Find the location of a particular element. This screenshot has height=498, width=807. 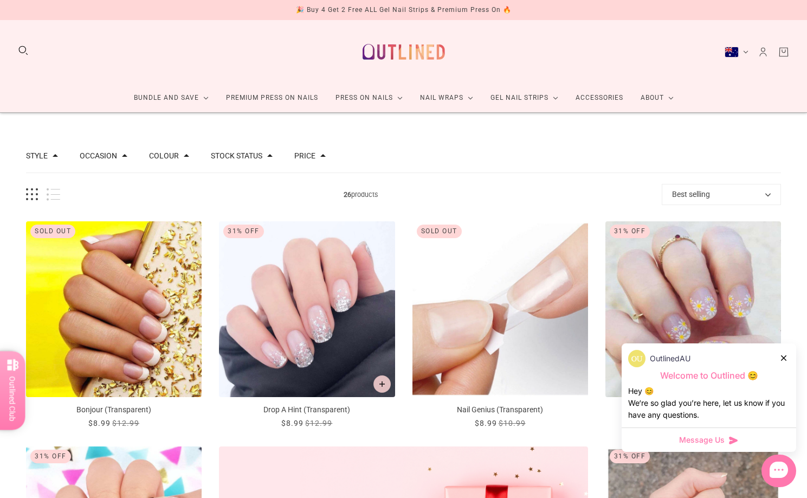

p: Drop A Hint (Transparent) is located at coordinates (307, 409).